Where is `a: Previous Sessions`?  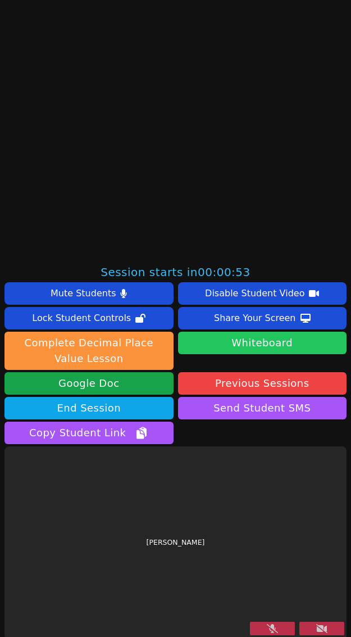
a: Previous Sessions is located at coordinates (262, 383).